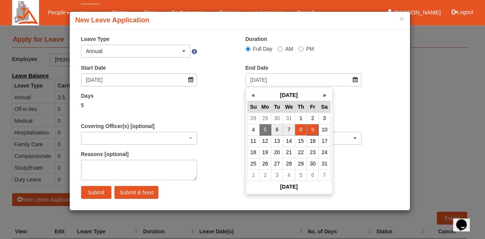  Describe the element at coordinates (136, 51) in the screenshot. I see `button: Annual` at that location.